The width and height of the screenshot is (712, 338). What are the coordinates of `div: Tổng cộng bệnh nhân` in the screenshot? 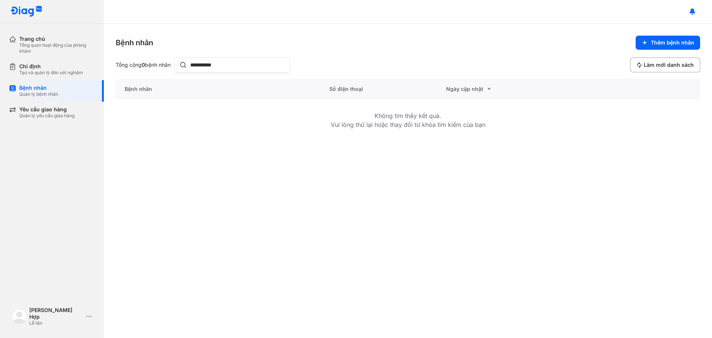 It's located at (143, 65).